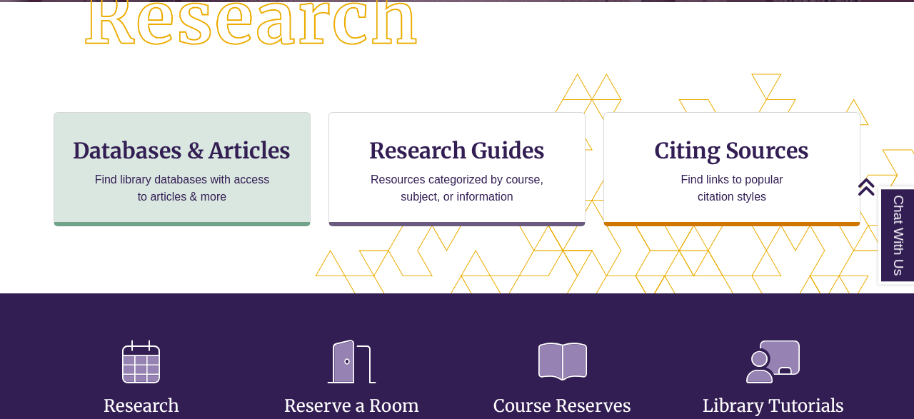  I want to click on a: Research Guides Resources categorized by course, subject, or information, so click(457, 169).